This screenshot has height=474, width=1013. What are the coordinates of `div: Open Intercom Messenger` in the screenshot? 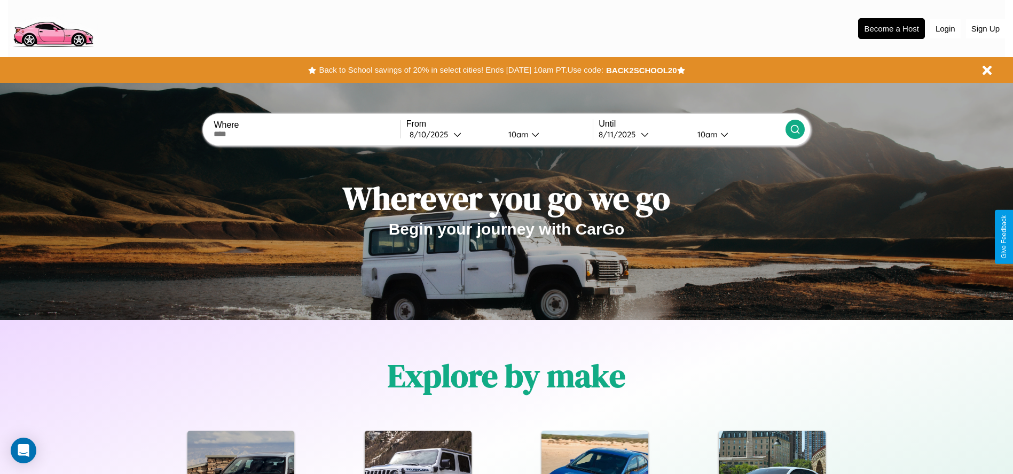 It's located at (24, 450).